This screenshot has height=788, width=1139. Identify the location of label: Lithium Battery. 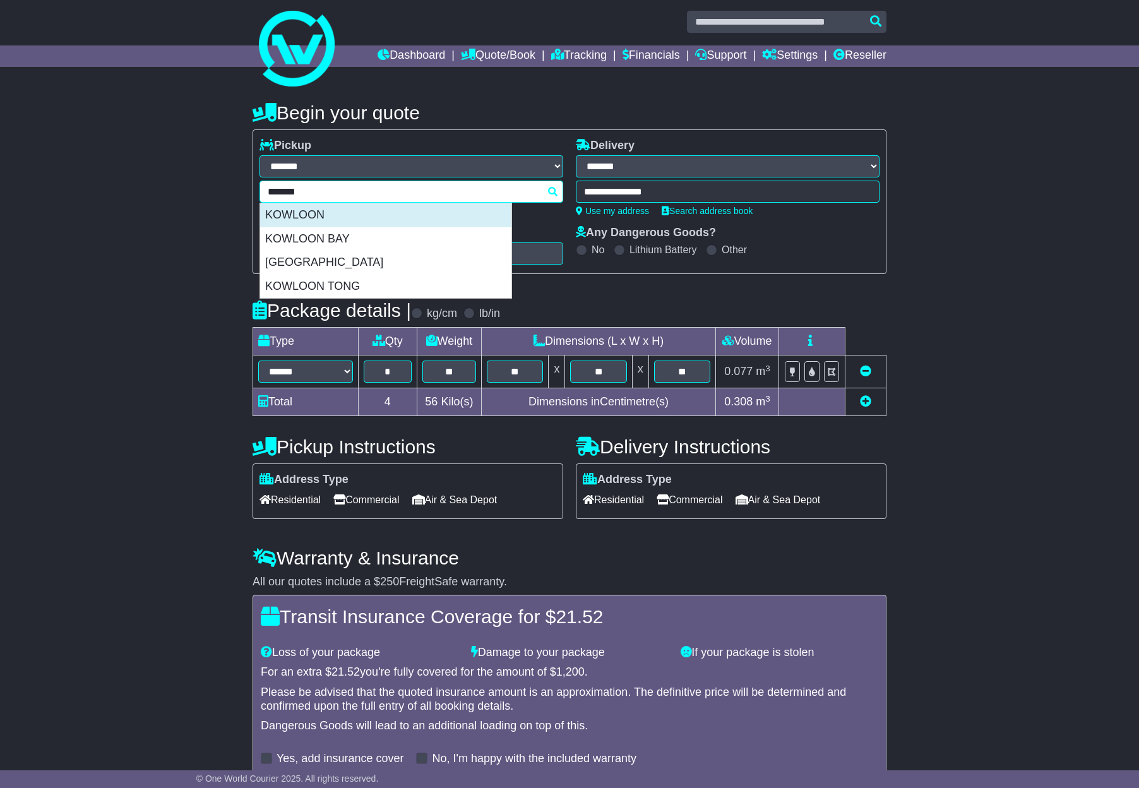
(663, 249).